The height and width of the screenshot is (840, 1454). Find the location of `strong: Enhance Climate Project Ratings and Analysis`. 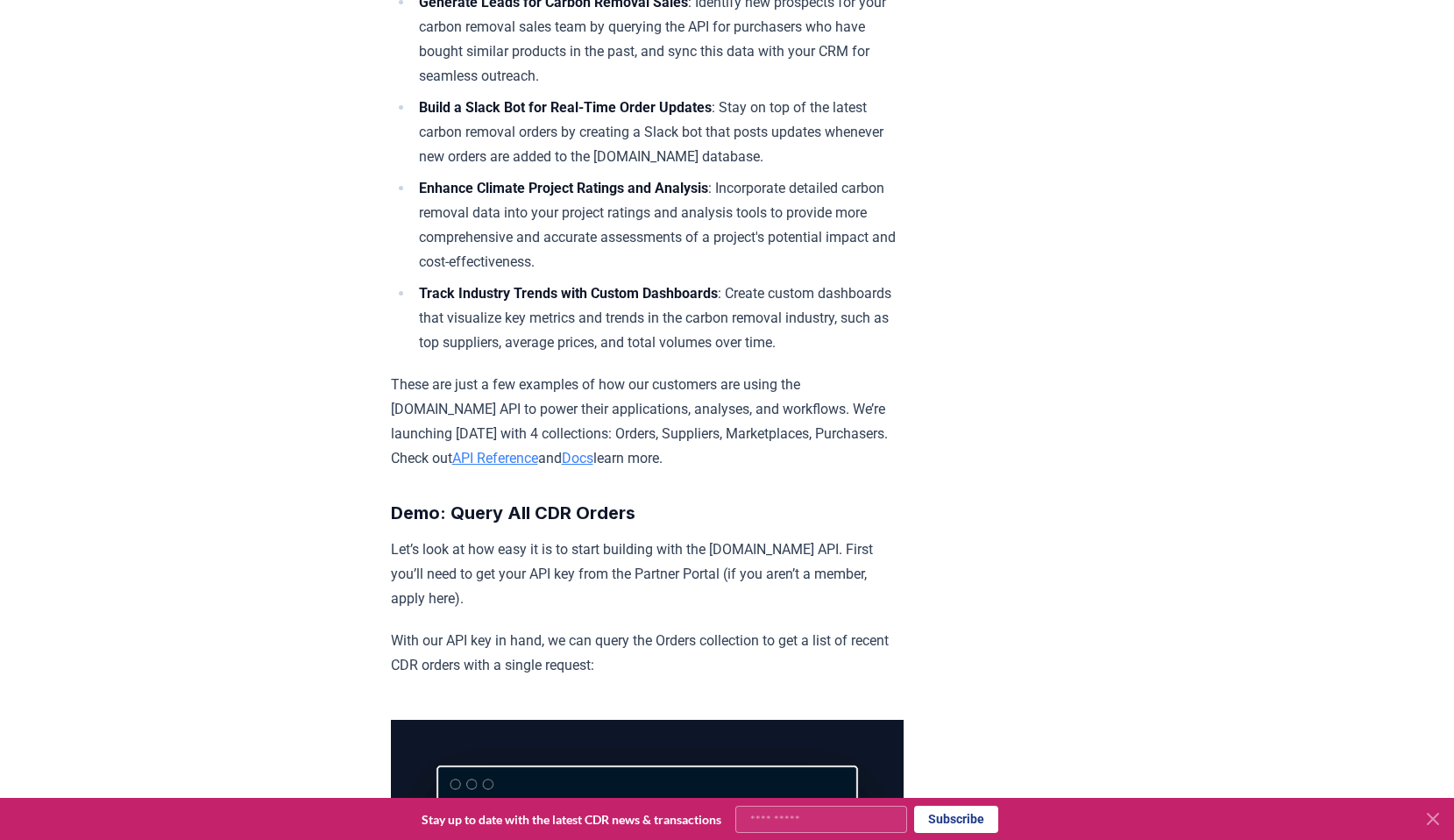

strong: Enhance Climate Project Ratings and Analysis is located at coordinates (564, 187).